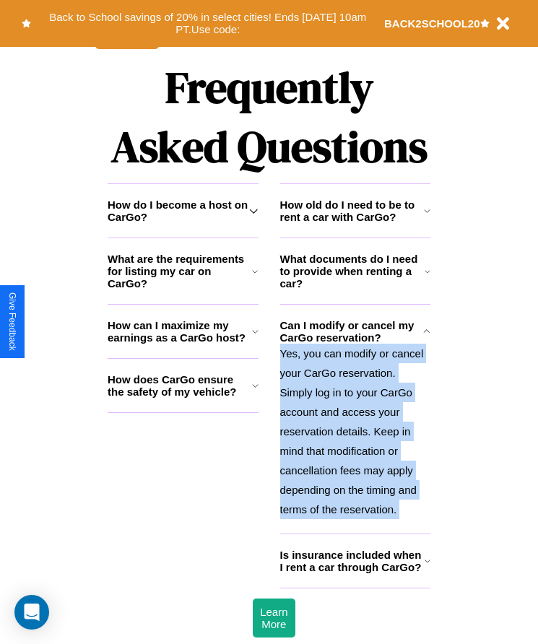 The height and width of the screenshot is (644, 538). I want to click on p: Yes, you can modify or cancel your CarGo reservation. Simply log in to your CarGo account and acc..., so click(355, 431).